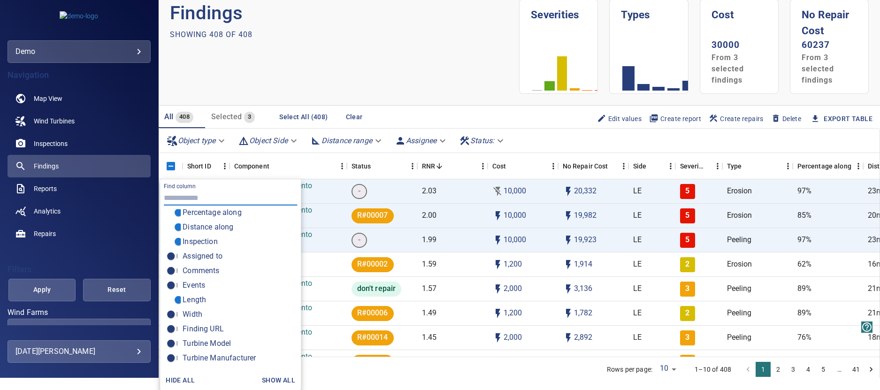 The height and width of the screenshot is (390, 880). Describe the element at coordinates (194, 285) in the screenshot. I see `span: Events` at that location.